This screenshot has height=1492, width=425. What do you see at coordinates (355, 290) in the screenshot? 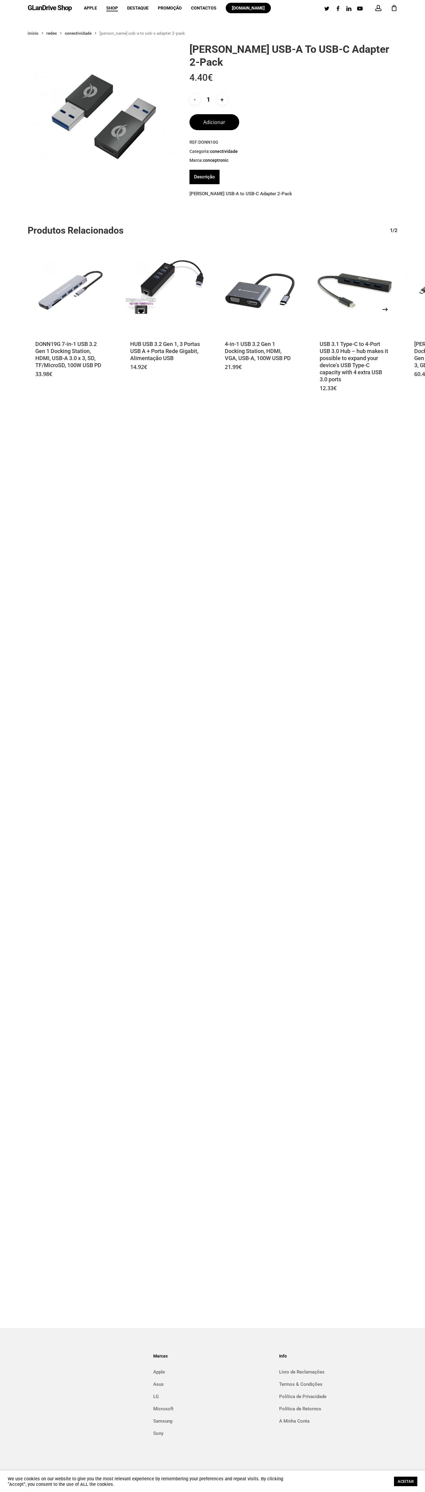
I see `a: USB 3.1 Type-C to 4-Port USB 3.0 Hub - hub makes it possible to expand your device’s USB Type-C c...` at bounding box center [355, 290].